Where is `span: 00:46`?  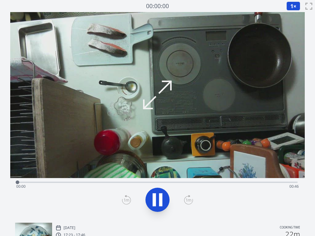
span: 00:46 is located at coordinates (294, 186).